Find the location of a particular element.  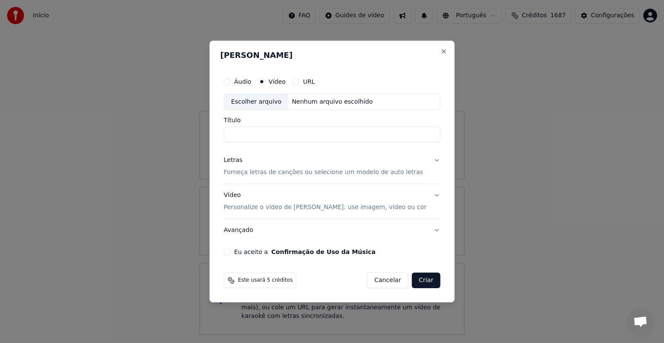

button: Eu aceito a is located at coordinates (323, 252).